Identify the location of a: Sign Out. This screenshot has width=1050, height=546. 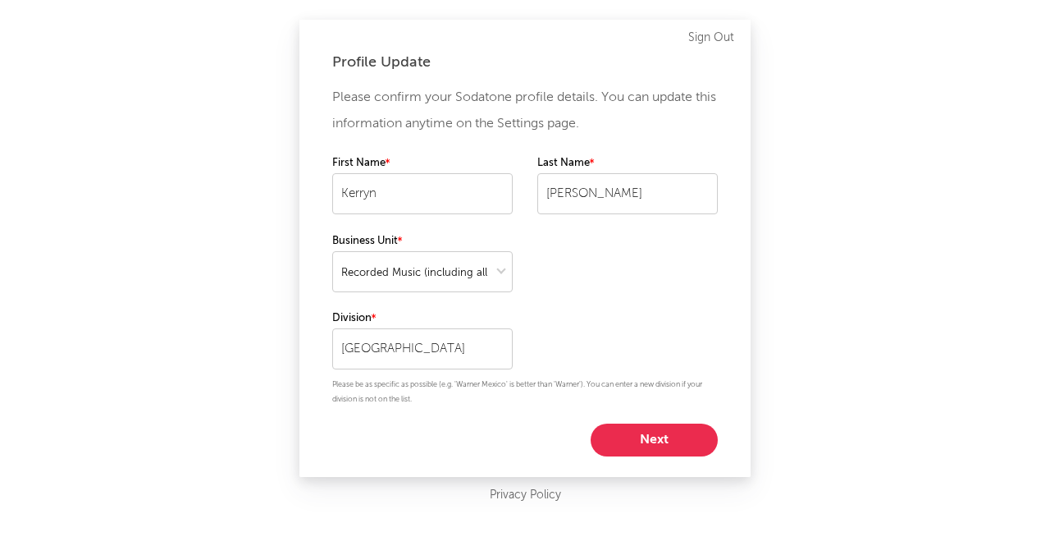
(712, 38).